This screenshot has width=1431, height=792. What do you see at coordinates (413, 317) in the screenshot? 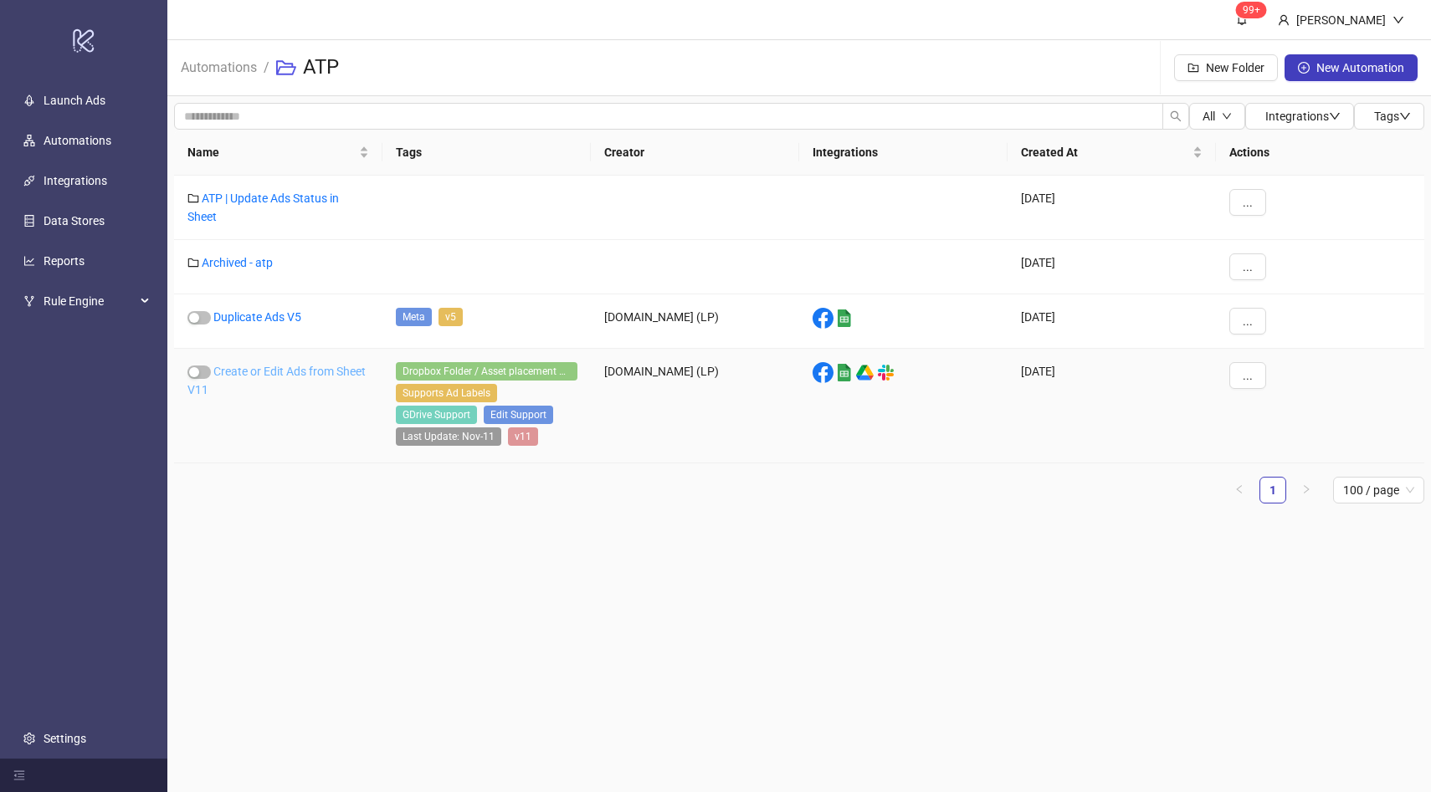
I see `span: Meta` at bounding box center [413, 317].